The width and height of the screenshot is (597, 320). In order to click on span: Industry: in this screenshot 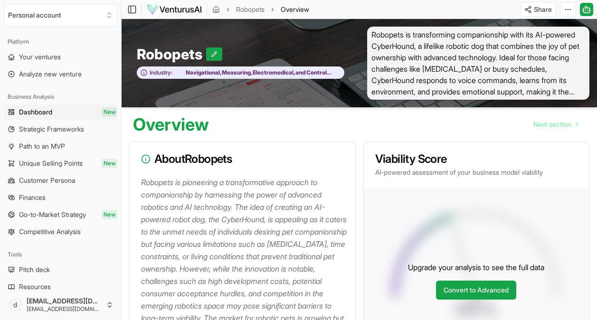, I will do `click(161, 73)`.